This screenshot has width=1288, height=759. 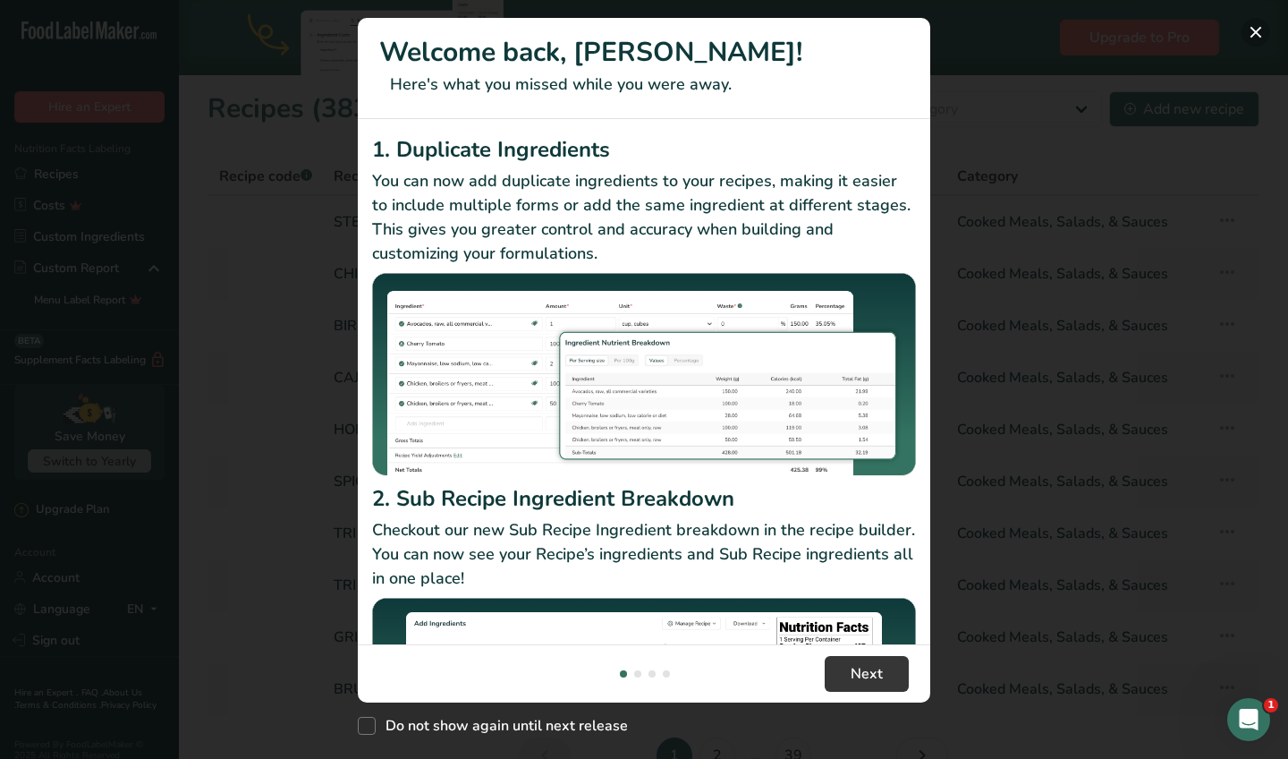 I want to click on span: Do not show again until next release, so click(x=502, y=725).